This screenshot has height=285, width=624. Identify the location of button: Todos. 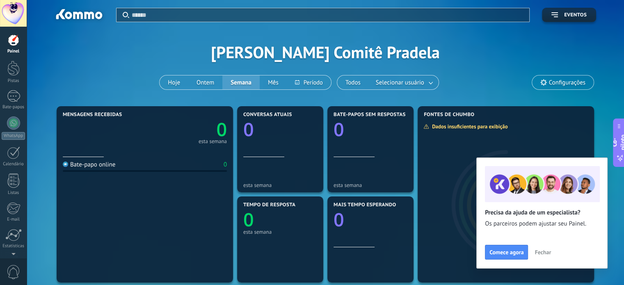
(353, 83).